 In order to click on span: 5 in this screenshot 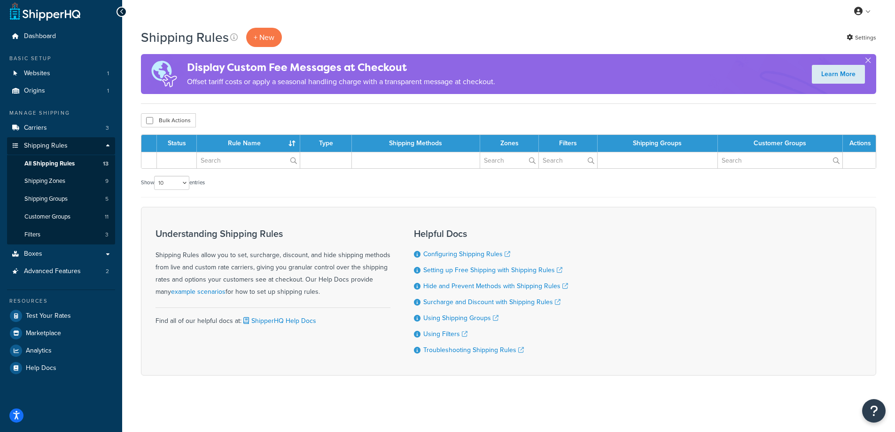, I will do `click(107, 199)`.